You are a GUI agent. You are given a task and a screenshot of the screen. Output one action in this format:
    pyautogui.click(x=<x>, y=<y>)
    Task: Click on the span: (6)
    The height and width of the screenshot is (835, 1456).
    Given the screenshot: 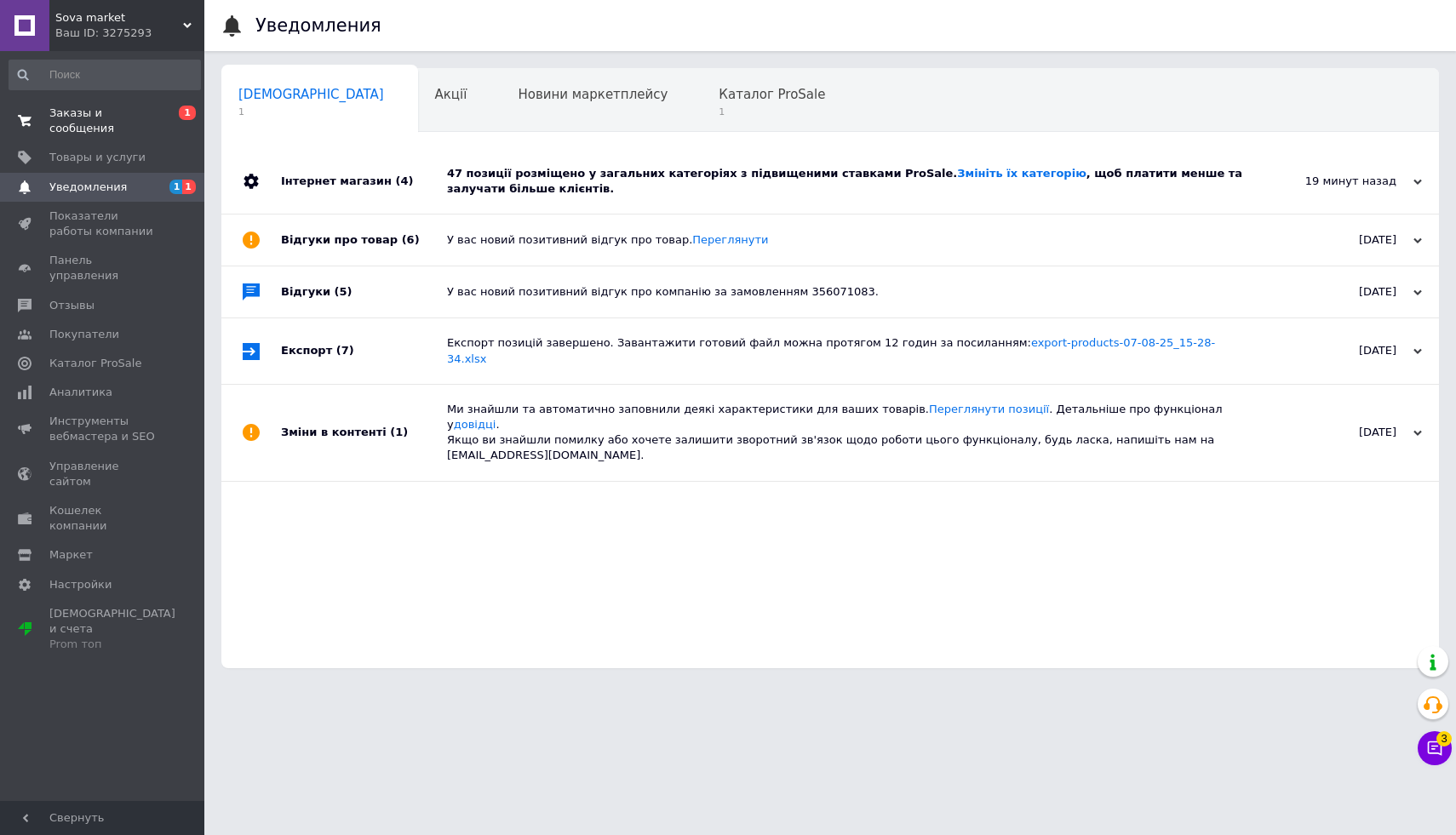 What is the action you would take?
    pyautogui.click(x=411, y=239)
    